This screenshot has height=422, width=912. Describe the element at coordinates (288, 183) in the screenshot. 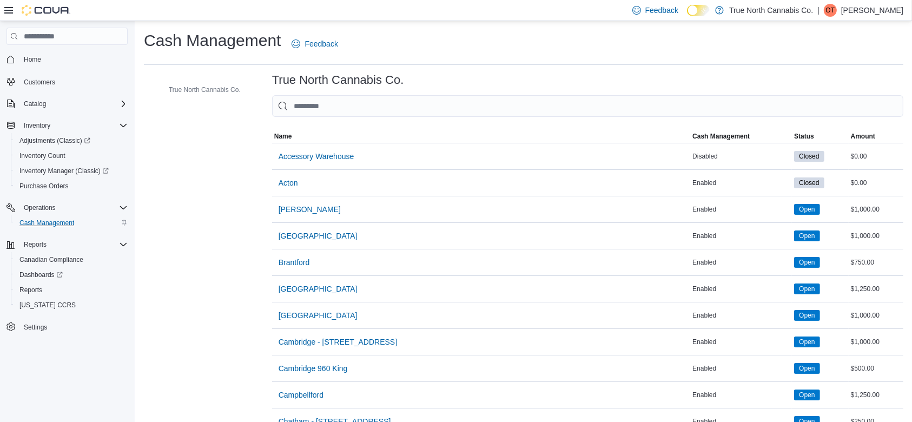

I see `button: Acton` at that location.